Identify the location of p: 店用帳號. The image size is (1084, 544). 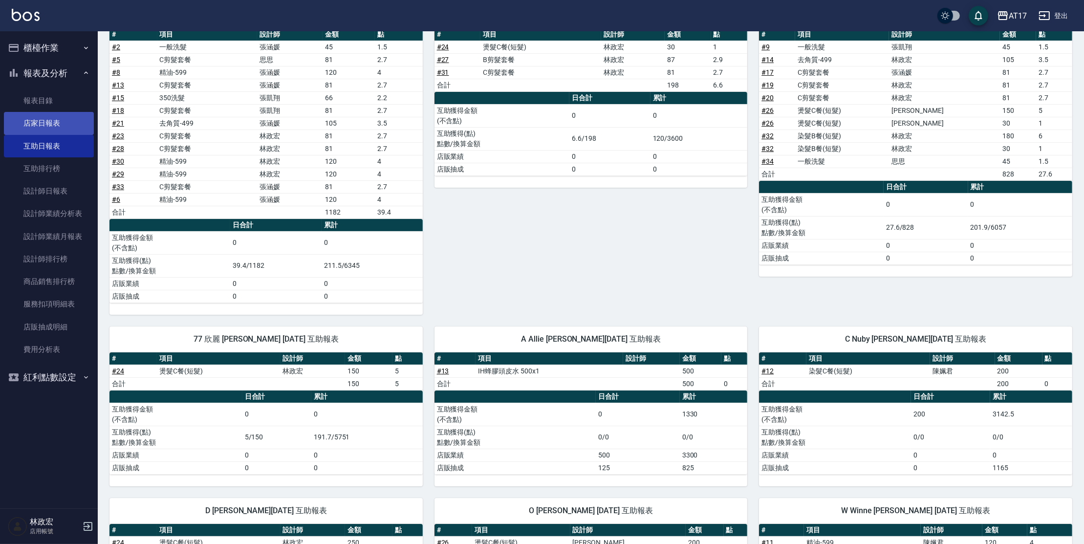
(55, 531).